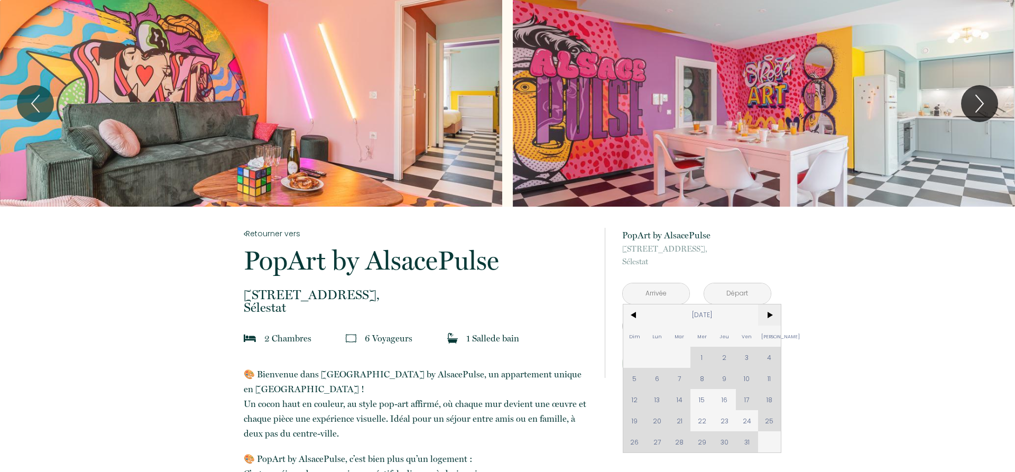 The height and width of the screenshot is (472, 1015). Describe the element at coordinates (417, 234) in the screenshot. I see `a: Retourner vers` at that location.